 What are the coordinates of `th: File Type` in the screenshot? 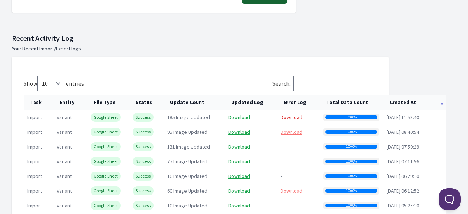 It's located at (108, 102).